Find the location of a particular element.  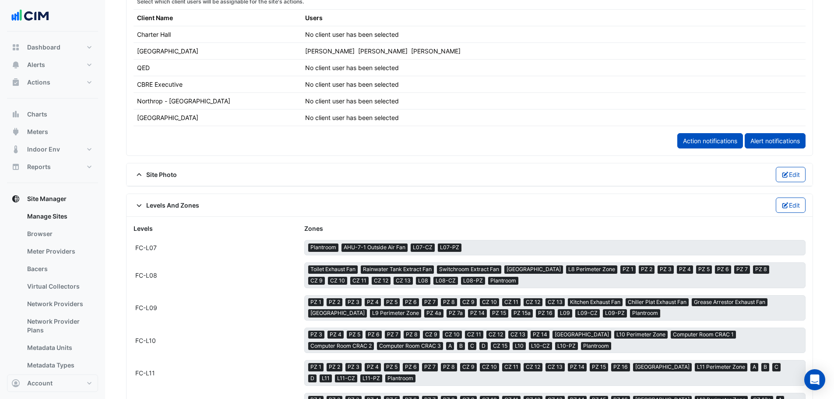

span: PZ 7a is located at coordinates (456, 313).